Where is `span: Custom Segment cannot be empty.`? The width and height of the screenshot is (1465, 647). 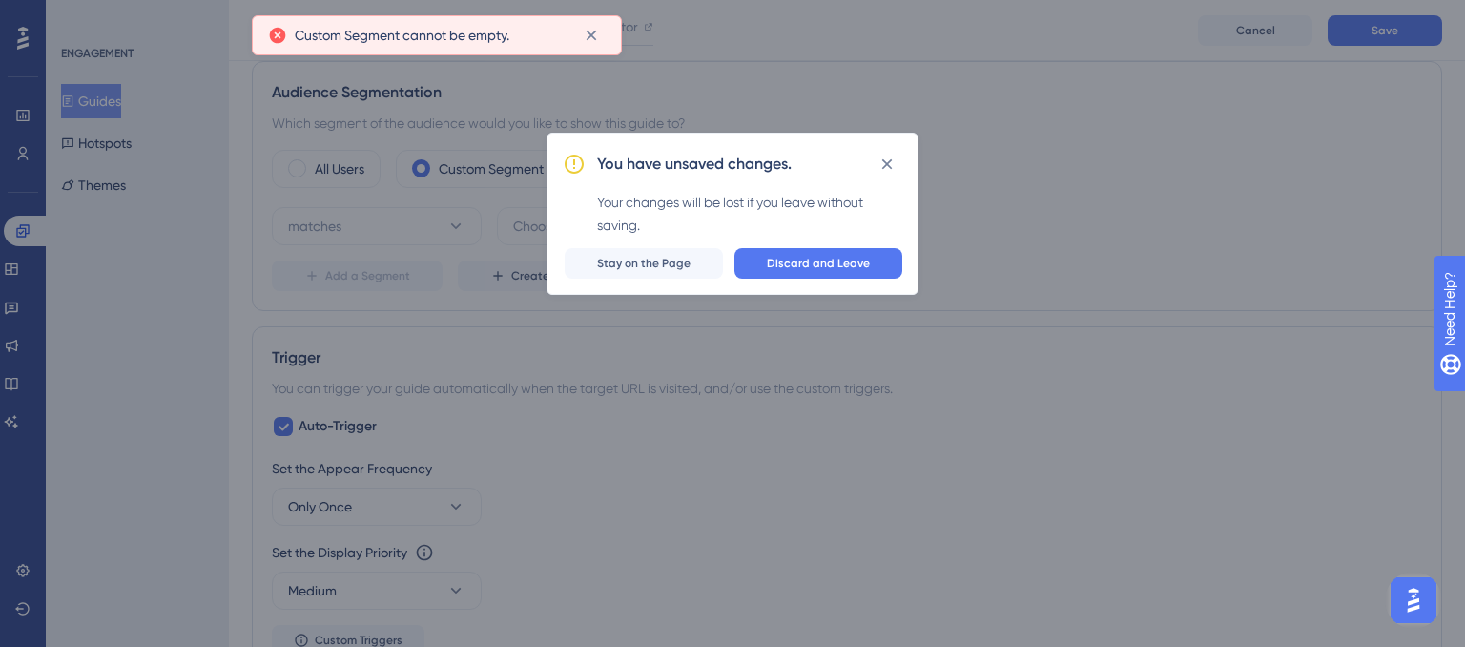
span: Custom Segment cannot be empty. is located at coordinates (401, 35).